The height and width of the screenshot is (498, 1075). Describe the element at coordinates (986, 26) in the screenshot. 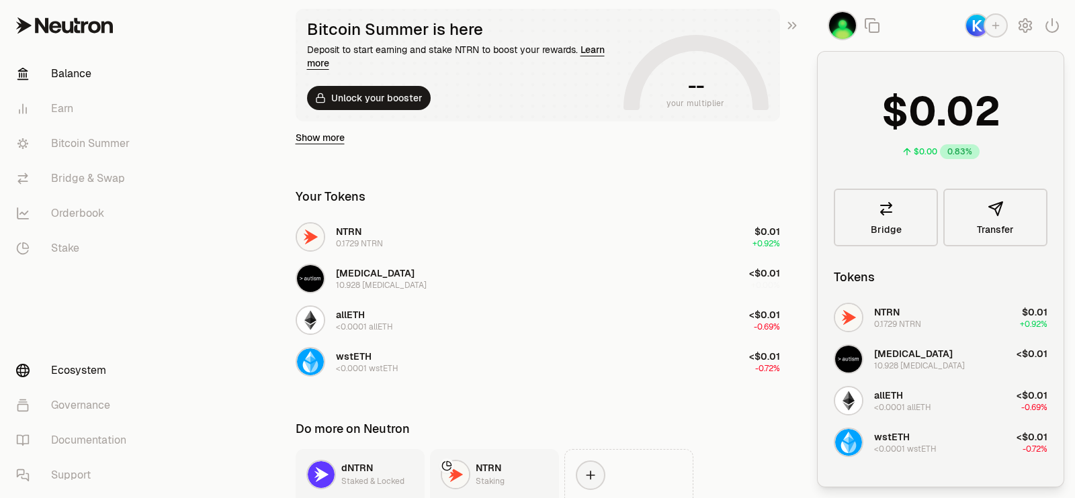

I see `button: Keplr` at that location.